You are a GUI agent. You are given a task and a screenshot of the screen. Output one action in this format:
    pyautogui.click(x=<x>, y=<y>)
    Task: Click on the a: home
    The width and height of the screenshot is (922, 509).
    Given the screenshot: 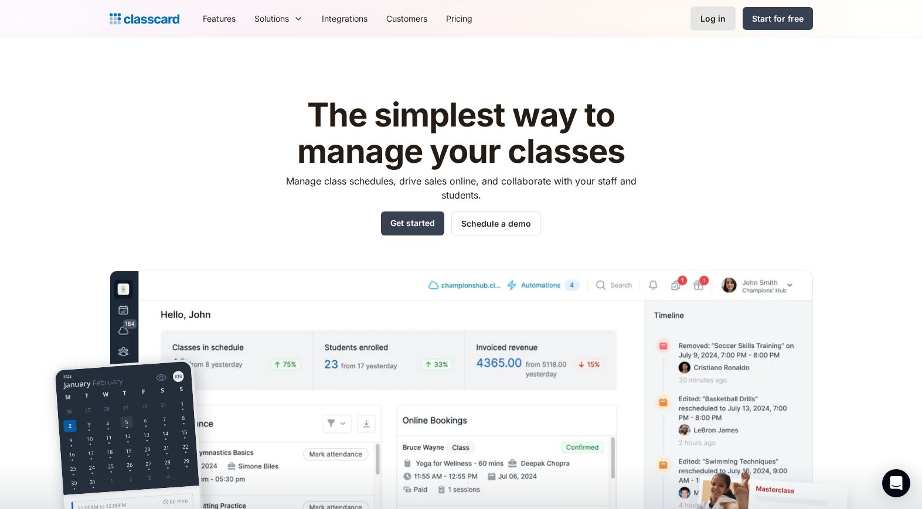 What is the action you would take?
    pyautogui.click(x=144, y=19)
    